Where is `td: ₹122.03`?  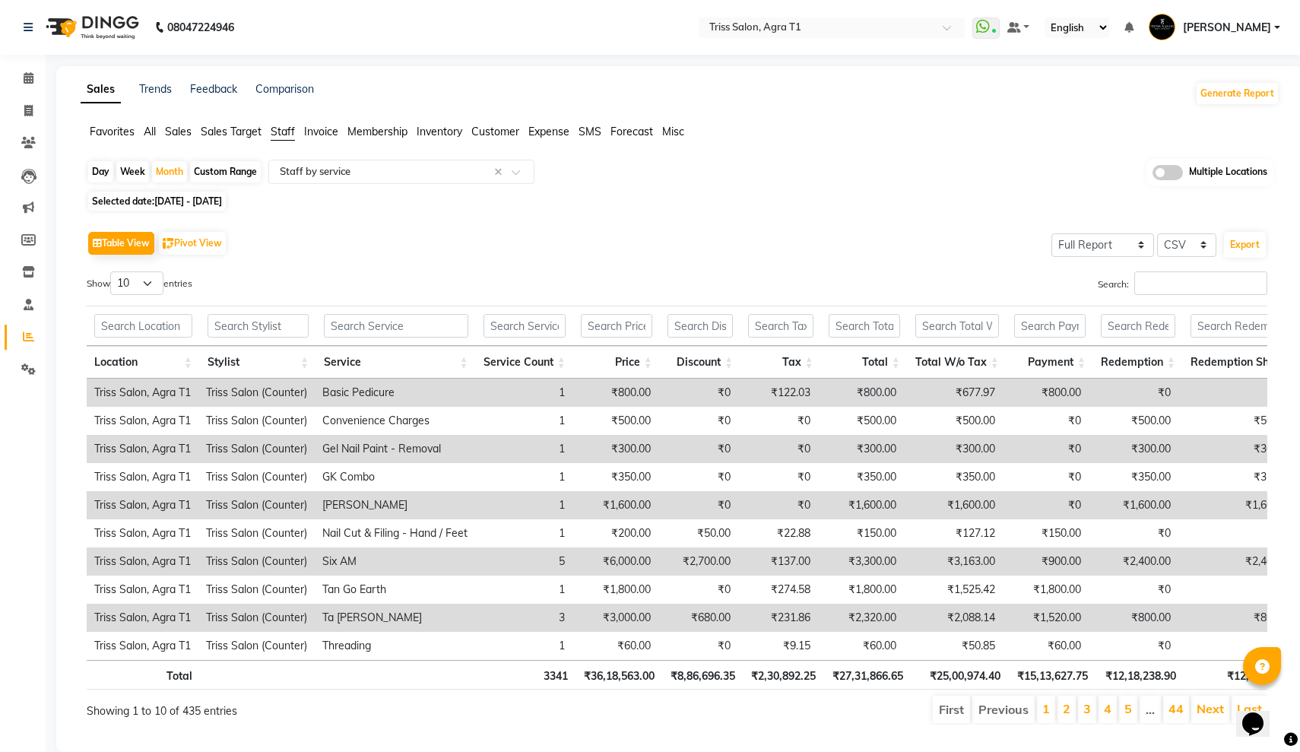
td: ₹122.03 is located at coordinates (778, 392).